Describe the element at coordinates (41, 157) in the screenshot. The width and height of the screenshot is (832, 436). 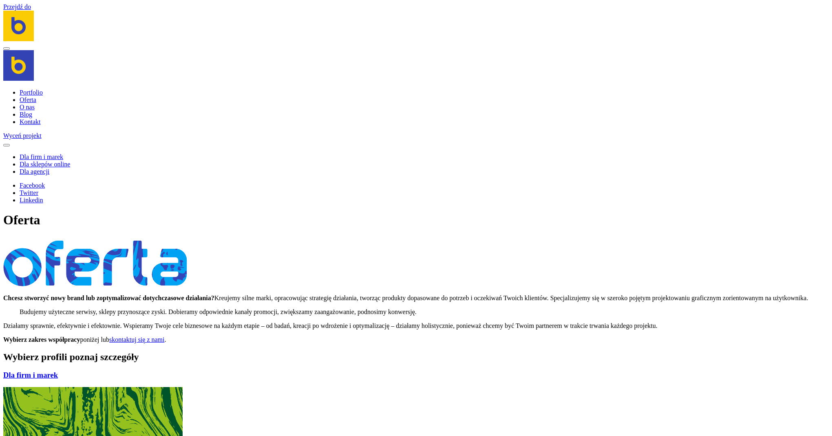
I see `a: Dla firm i marek` at that location.